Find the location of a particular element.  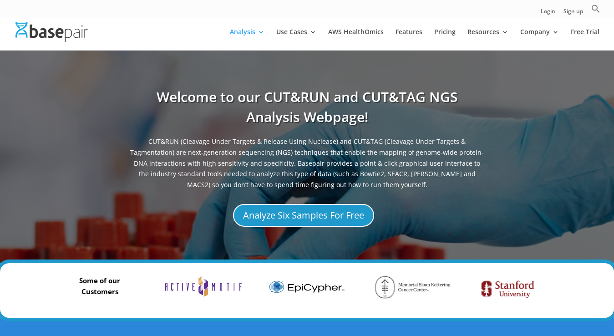

a: Pricing is located at coordinates (444, 39).